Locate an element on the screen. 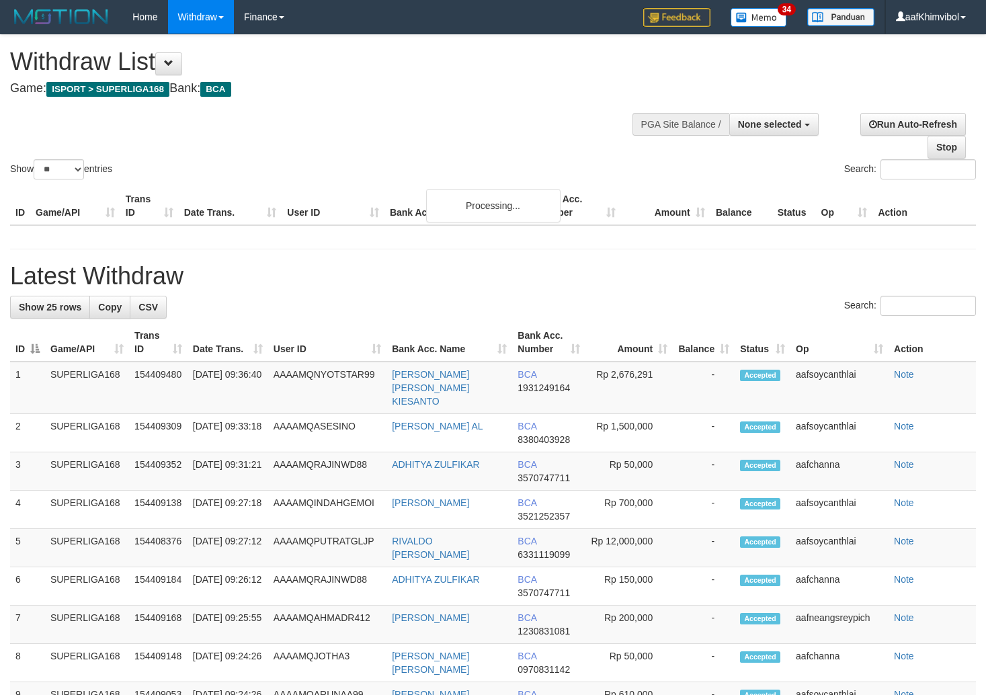 The height and width of the screenshot is (695, 986). td: Rp 2,676,291 is located at coordinates (629, 388).